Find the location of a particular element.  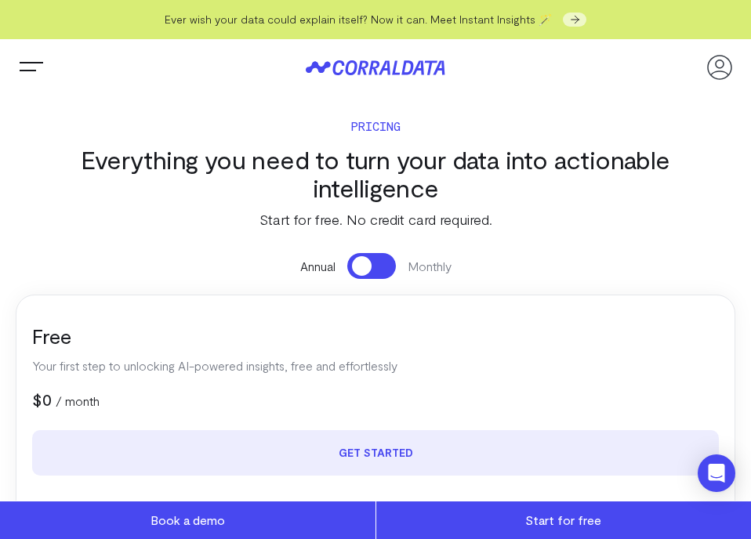

span: Start for free is located at coordinates (563, 519).